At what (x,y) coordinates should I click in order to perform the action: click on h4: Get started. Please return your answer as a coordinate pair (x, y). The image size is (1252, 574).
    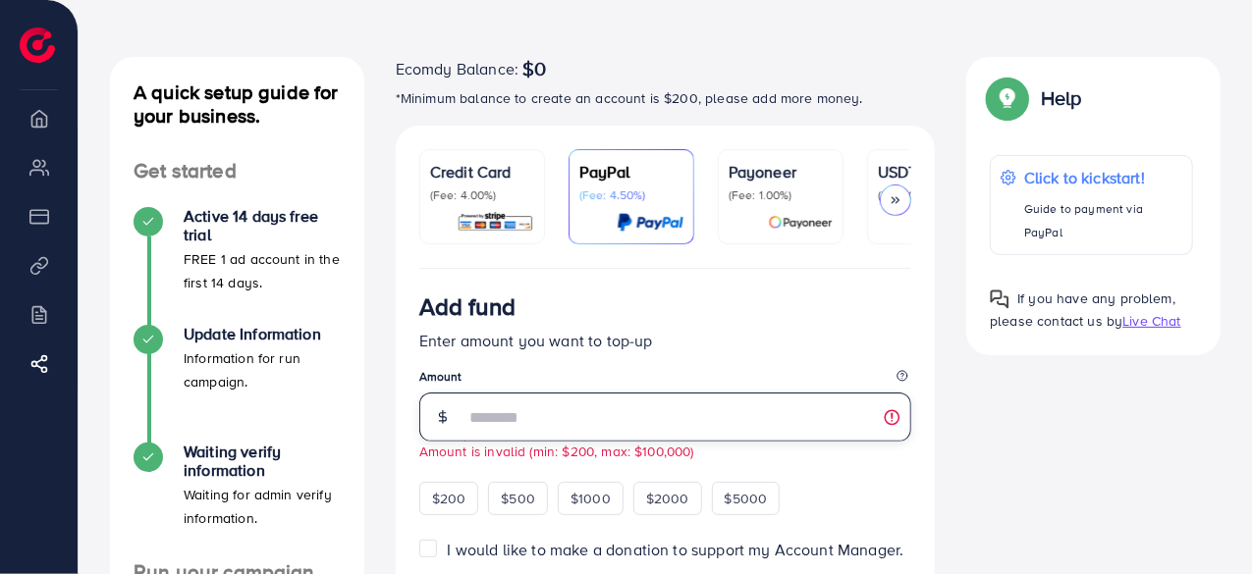
    Looking at the image, I should click on (237, 171).